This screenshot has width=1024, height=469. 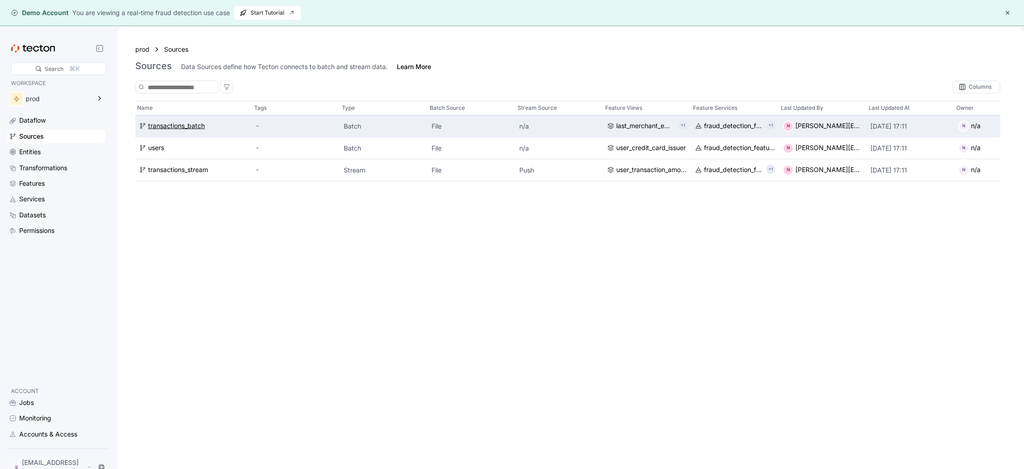 What do you see at coordinates (56, 402) in the screenshot?
I see `a: Jobs` at bounding box center [56, 402].